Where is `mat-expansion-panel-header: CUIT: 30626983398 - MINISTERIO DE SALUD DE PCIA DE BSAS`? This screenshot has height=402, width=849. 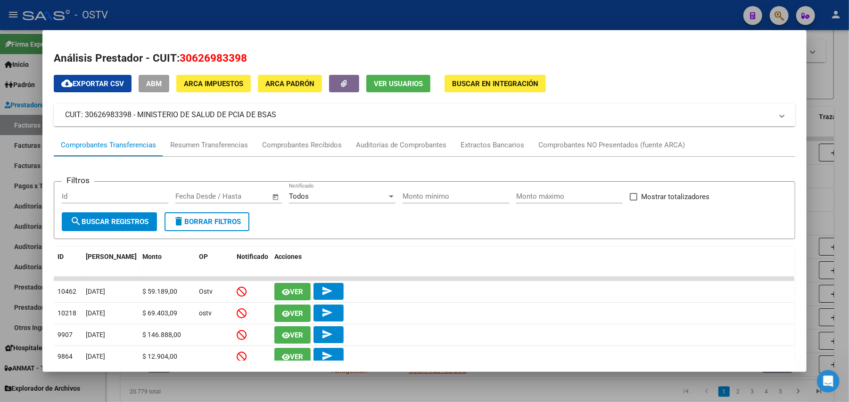
mat-expansion-panel-header: CUIT: 30626983398 - MINISTERIO DE SALUD DE PCIA DE BSAS is located at coordinates (424, 115).